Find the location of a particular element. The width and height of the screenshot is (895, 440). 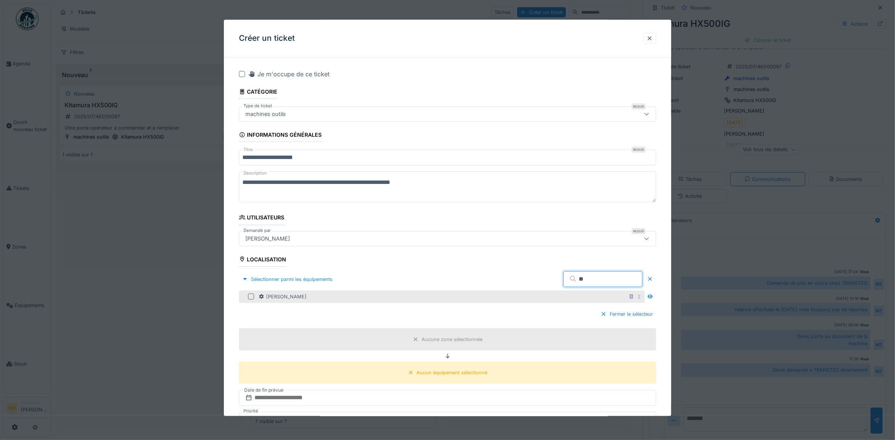

div: Fermer le sélecteur is located at coordinates (627, 314).